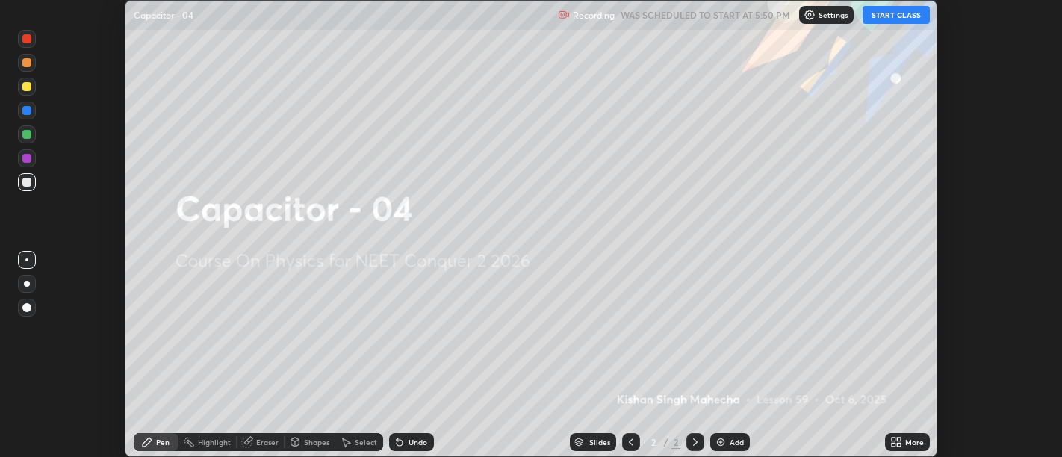 This screenshot has width=1062, height=457. Describe the element at coordinates (833, 15) in the screenshot. I see `p: Settings` at that location.